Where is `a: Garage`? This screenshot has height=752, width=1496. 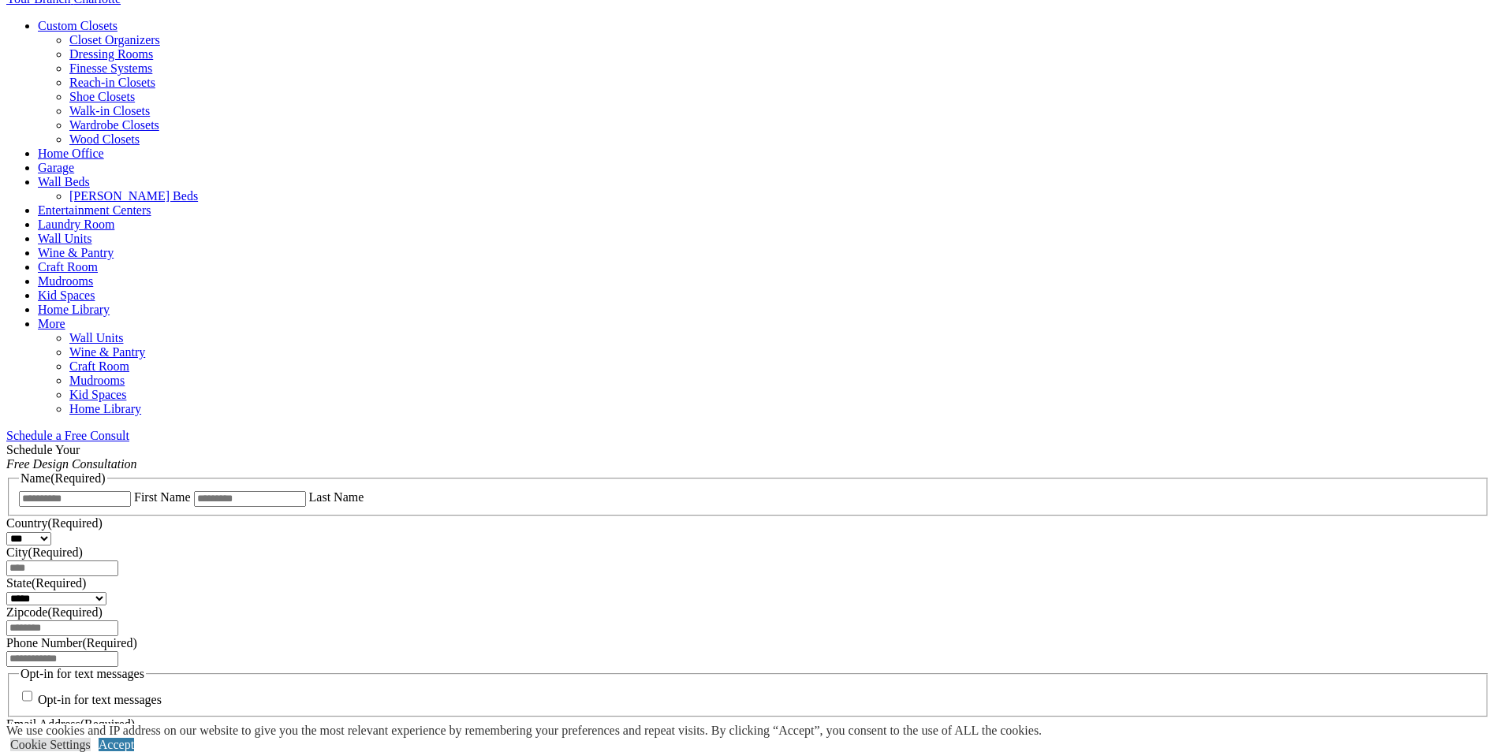 a: Garage is located at coordinates (56, 167).